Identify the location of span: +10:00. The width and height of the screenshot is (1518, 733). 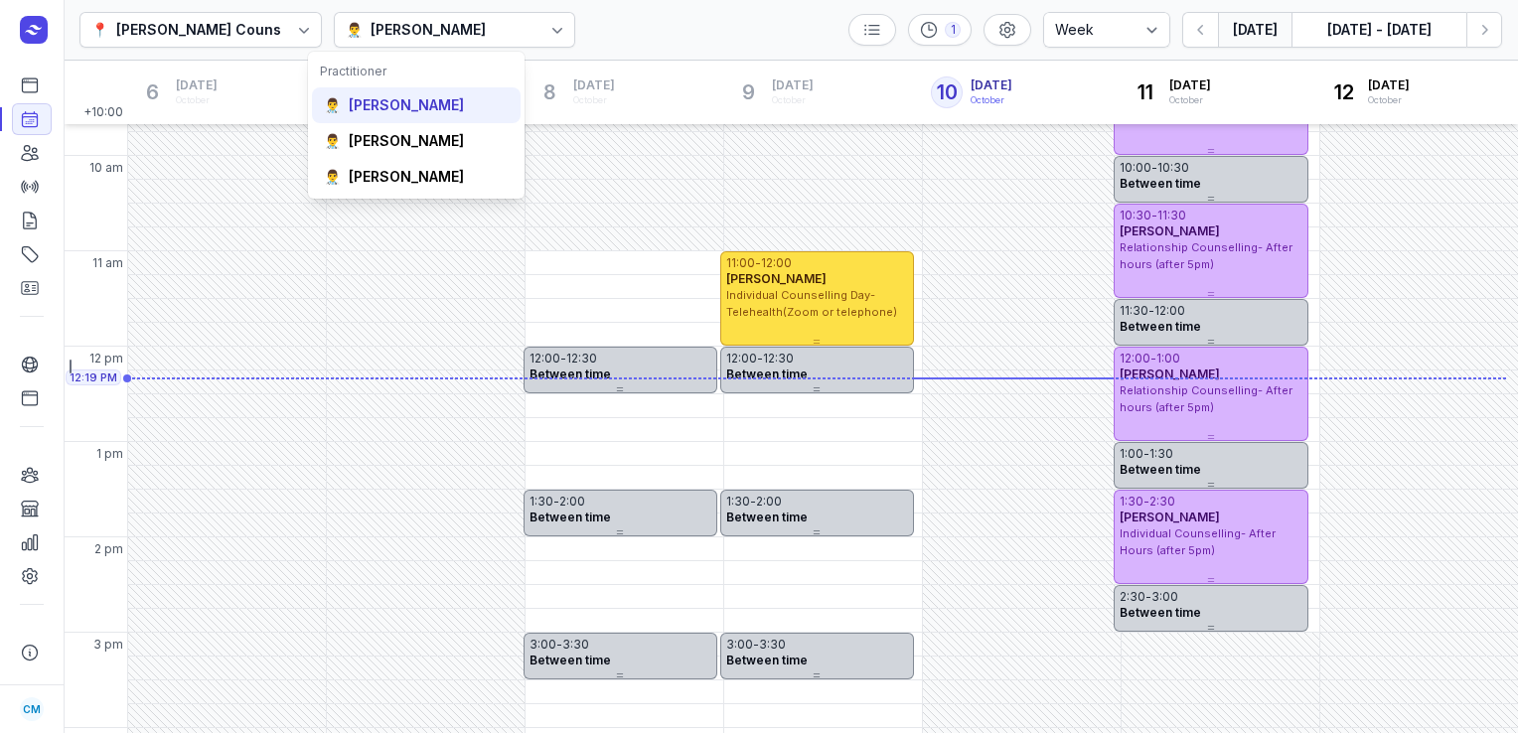
(105, 114).